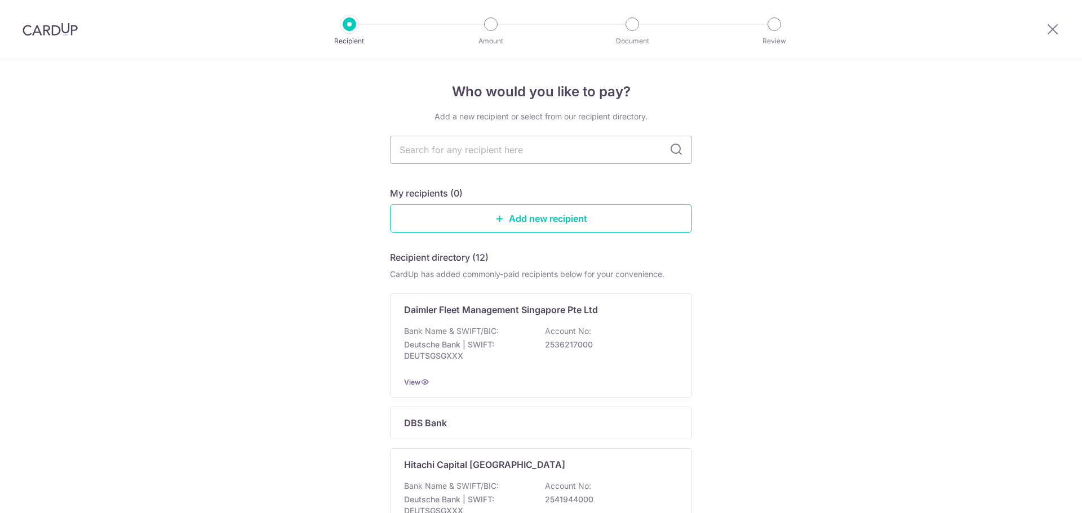 The height and width of the screenshot is (513, 1082). What do you see at coordinates (425, 423) in the screenshot?
I see `p: DBS Bank` at bounding box center [425, 423].